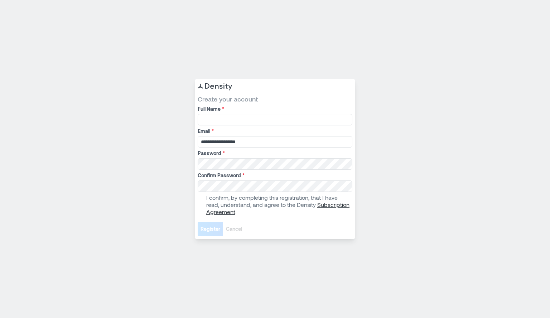 This screenshot has width=550, height=318. I want to click on p: I confirm, by completing this registration, that I have read, understand, and agree to the Density ., so click(278, 205).